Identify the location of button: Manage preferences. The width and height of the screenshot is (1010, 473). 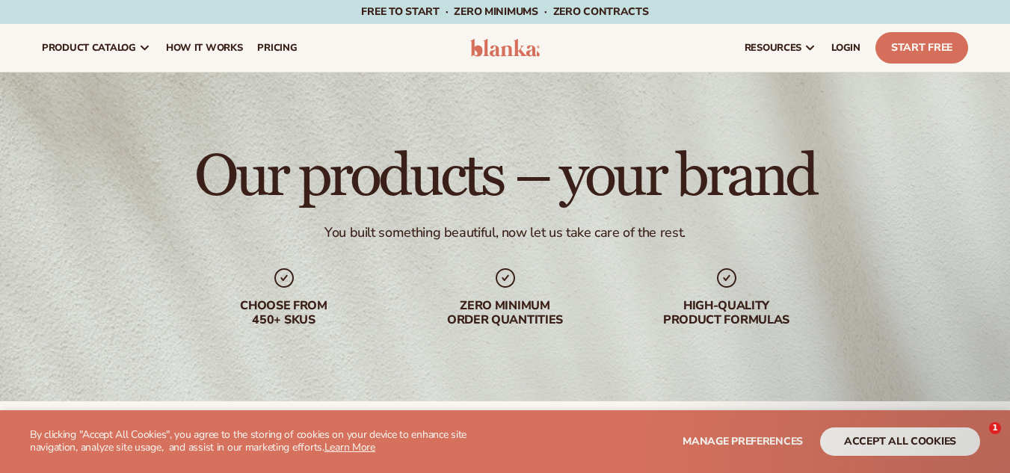
(742, 442).